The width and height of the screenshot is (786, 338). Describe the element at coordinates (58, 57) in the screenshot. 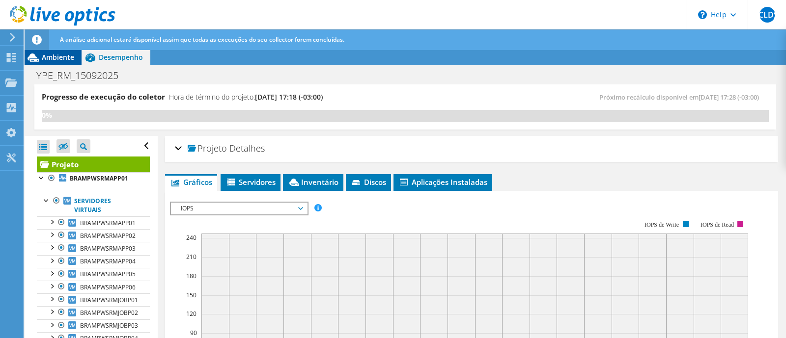

I see `span: Ambiente` at that location.